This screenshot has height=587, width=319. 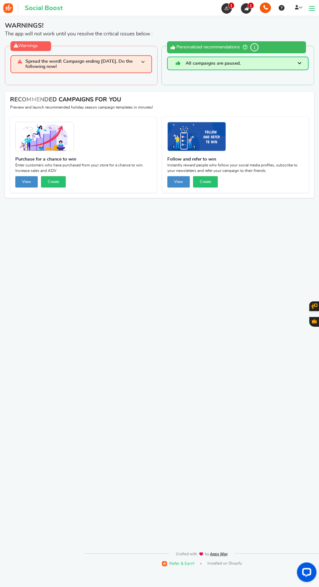 I want to click on span: Gratisfaction, so click(x=314, y=321).